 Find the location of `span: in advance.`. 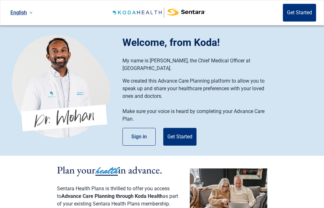

span: in advance. is located at coordinates (140, 170).